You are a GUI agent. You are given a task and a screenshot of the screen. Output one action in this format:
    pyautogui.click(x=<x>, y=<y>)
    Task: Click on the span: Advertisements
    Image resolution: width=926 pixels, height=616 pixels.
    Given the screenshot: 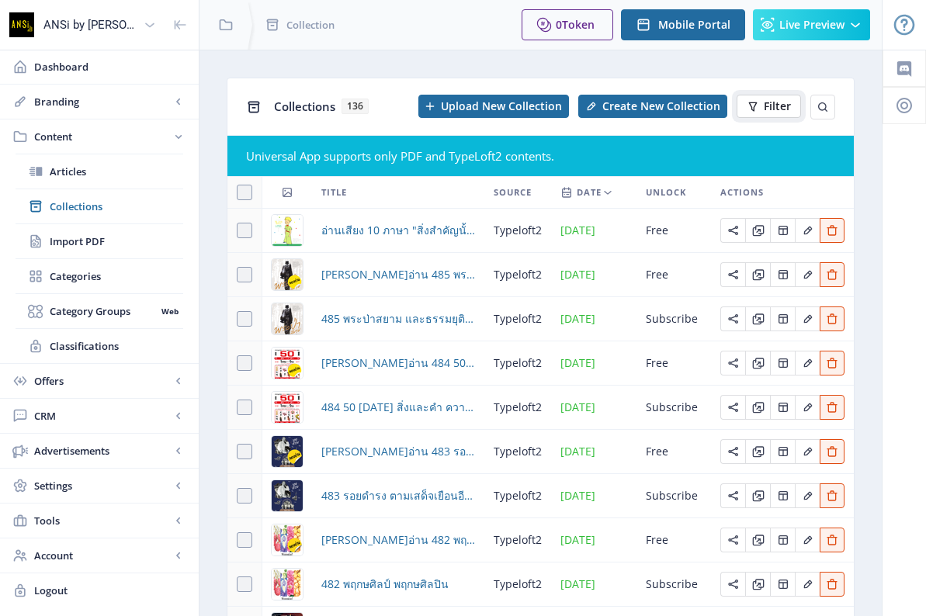 What is the action you would take?
    pyautogui.click(x=102, y=451)
    